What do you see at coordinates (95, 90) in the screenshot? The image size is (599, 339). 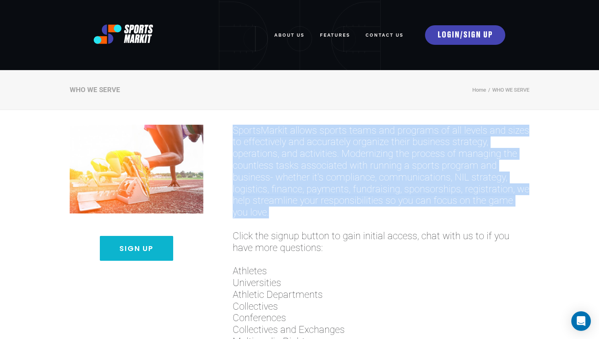 I see `div: WHO WE SERVE` at bounding box center [95, 90].